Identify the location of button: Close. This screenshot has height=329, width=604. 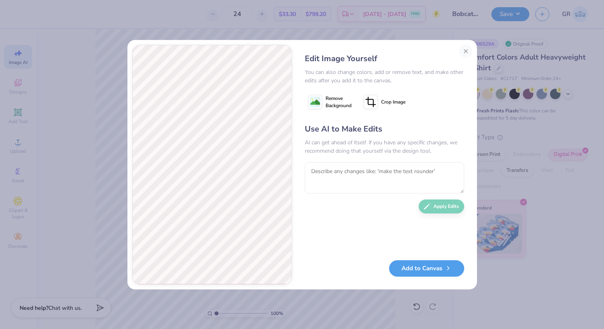
(466, 51).